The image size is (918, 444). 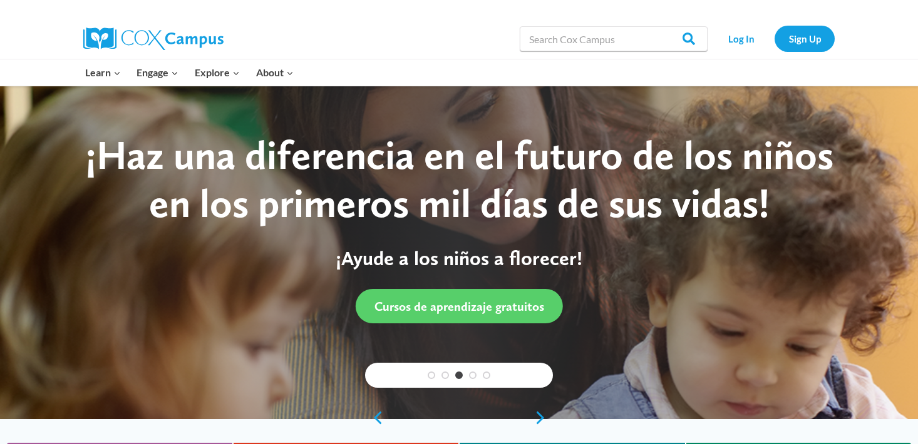 I want to click on a: previous, so click(x=374, y=418).